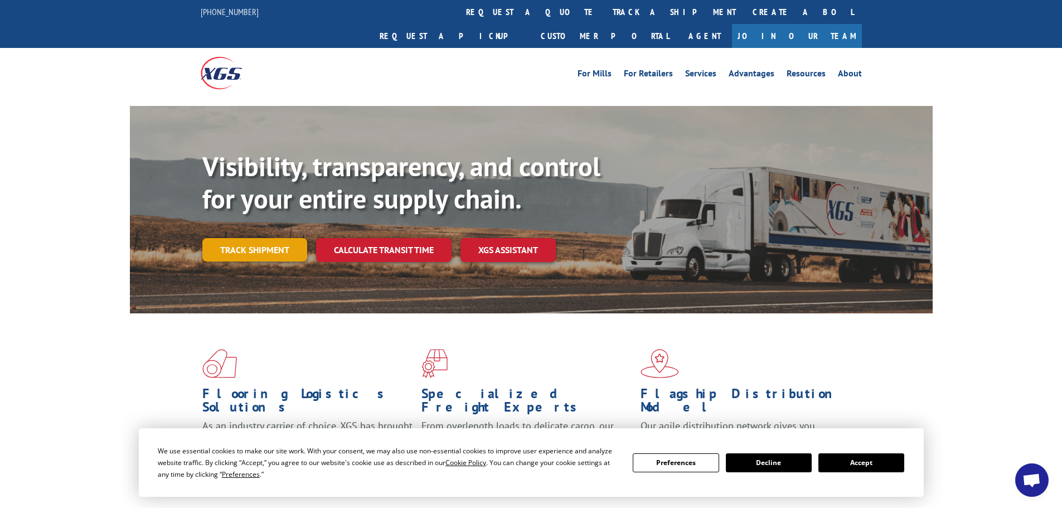  What do you see at coordinates (660, 364) in the screenshot?
I see `img: xgs-icon-flagship-distribution-model-red` at bounding box center [660, 364].